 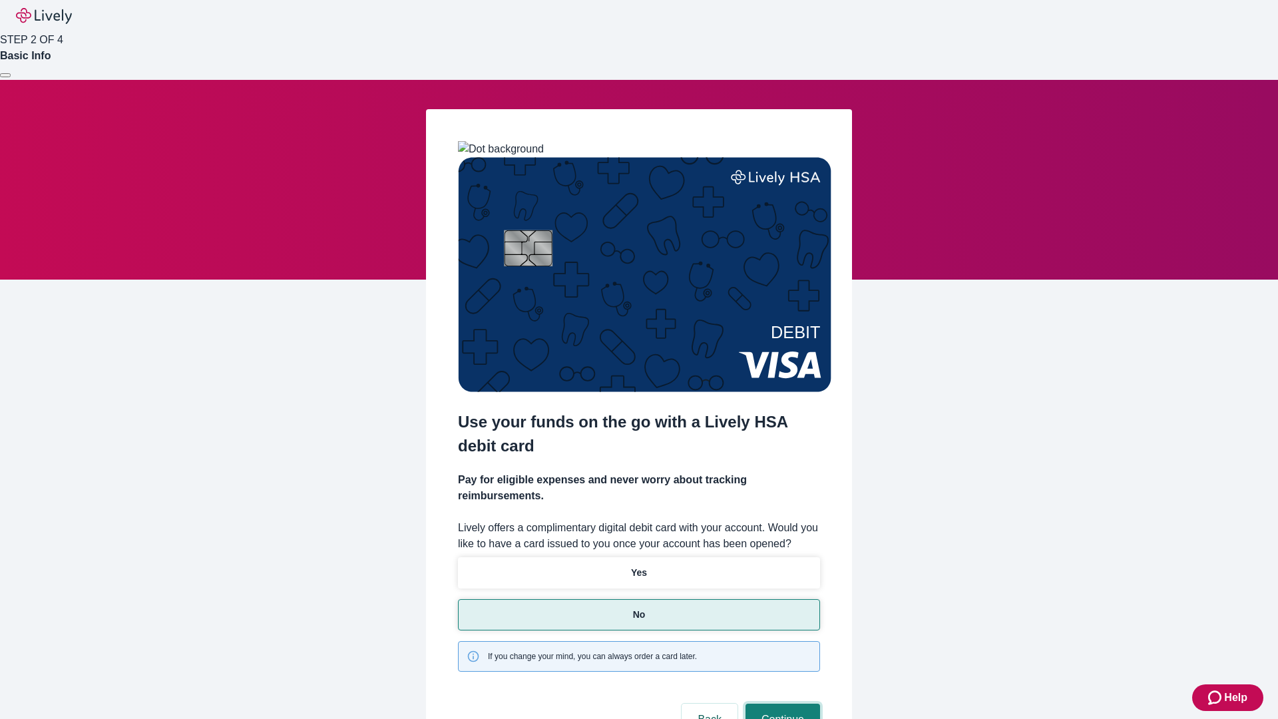 I want to click on p: Yes, so click(x=639, y=572).